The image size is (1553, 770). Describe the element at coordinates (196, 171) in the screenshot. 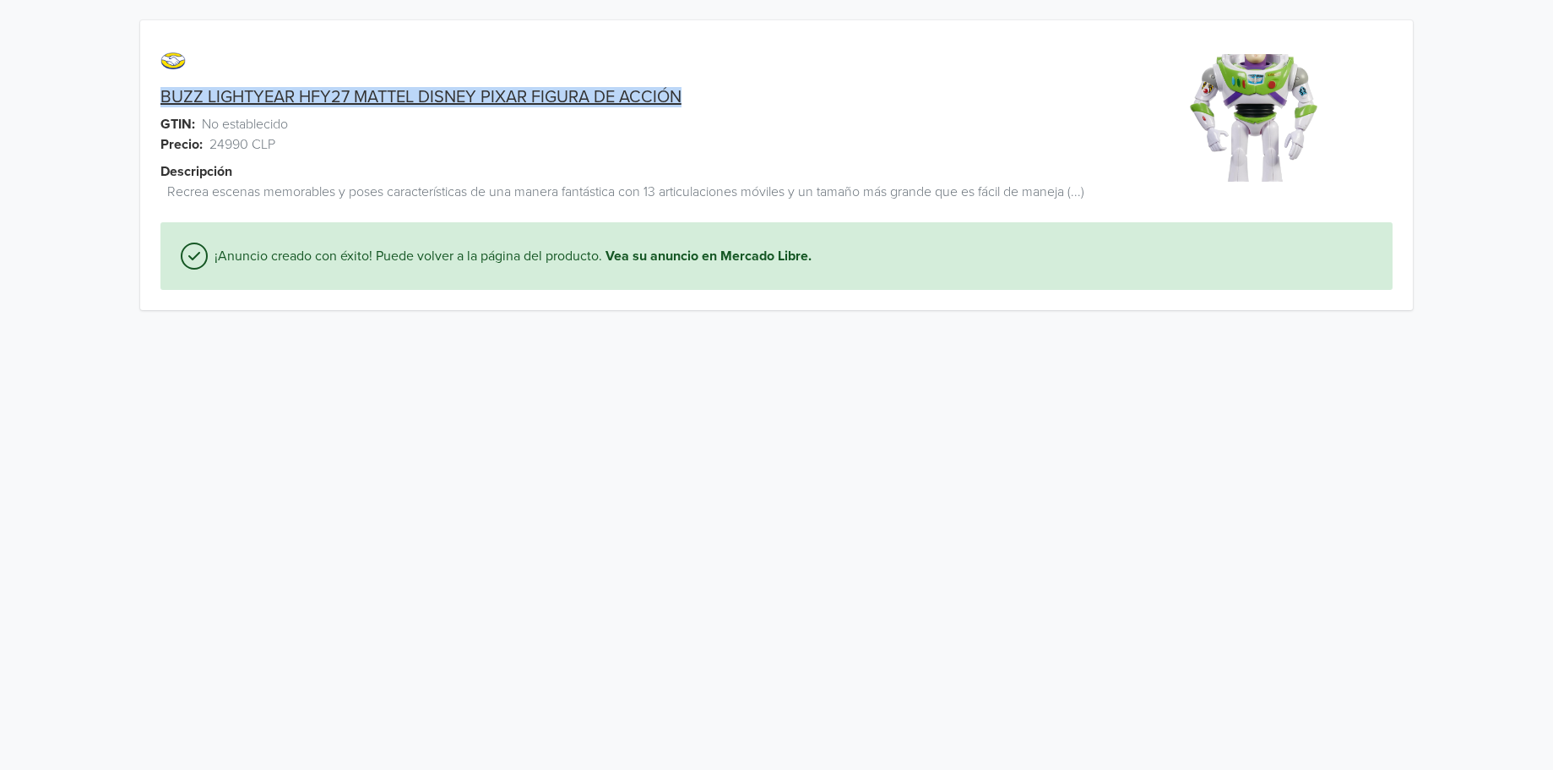

I see `span: Descripción` at that location.